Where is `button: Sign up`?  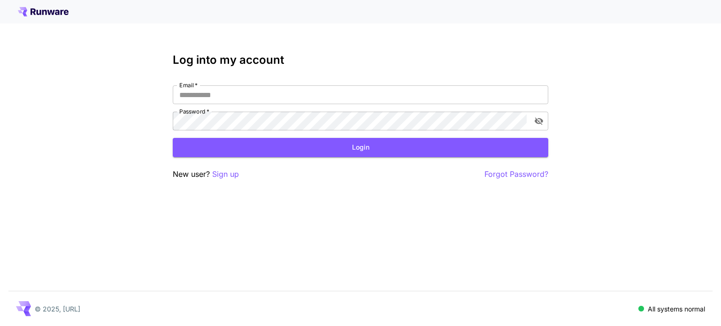
button: Sign up is located at coordinates (225, 174).